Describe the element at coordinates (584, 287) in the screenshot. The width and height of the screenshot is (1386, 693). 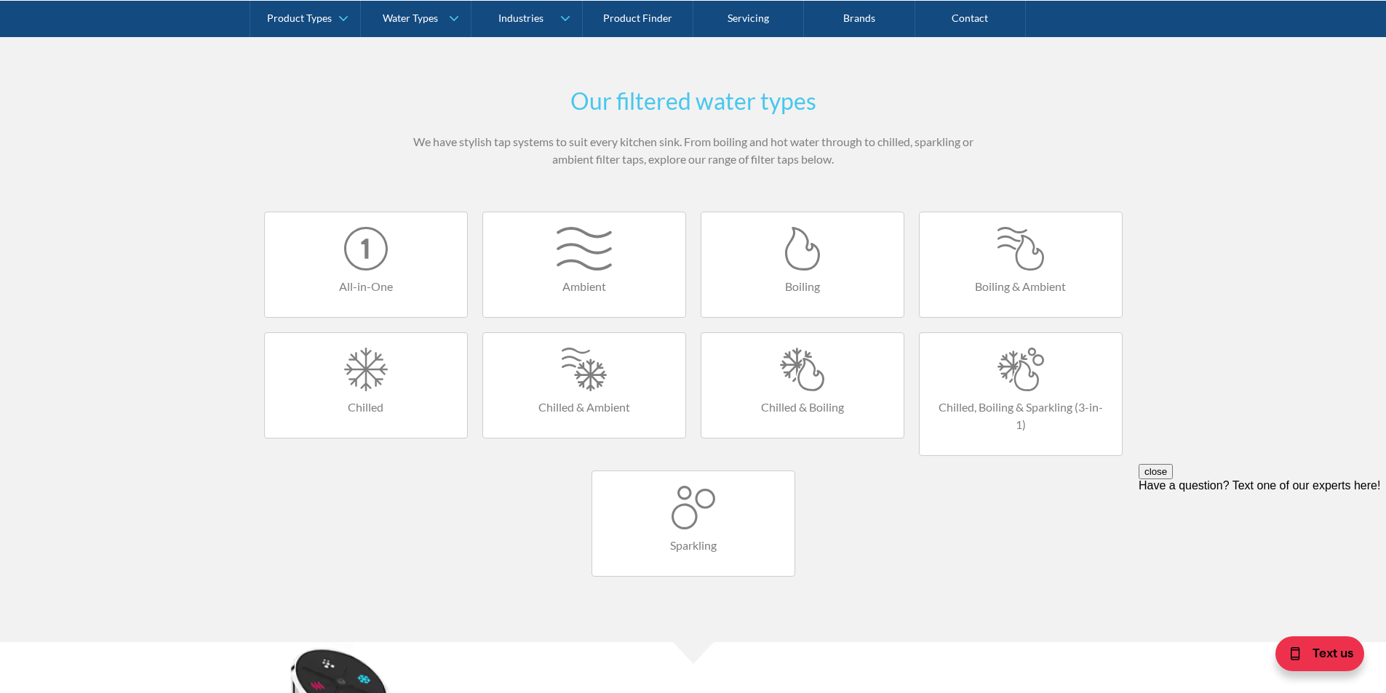
I see `h4: Ambient` at that location.